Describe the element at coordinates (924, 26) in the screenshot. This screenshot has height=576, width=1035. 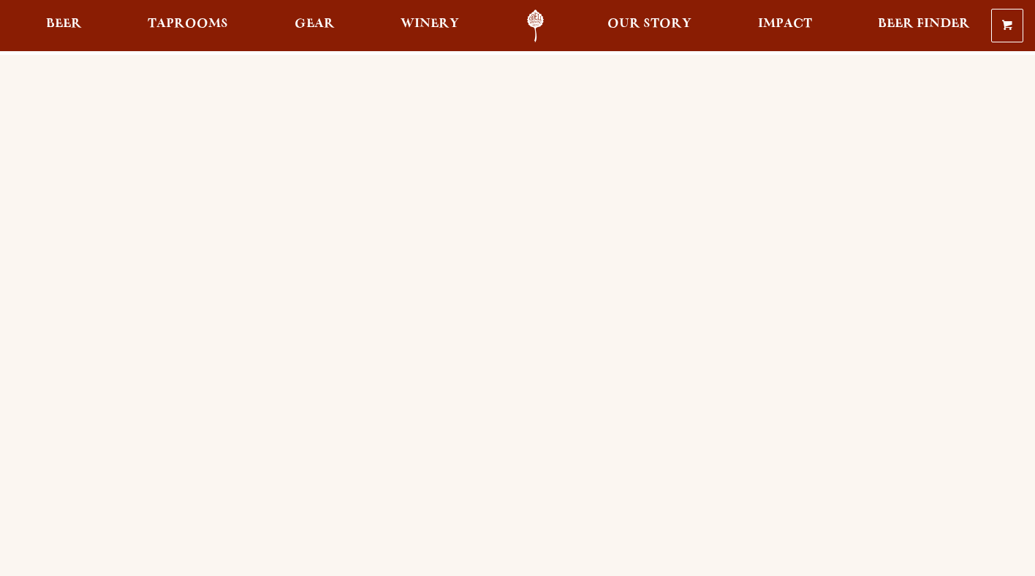
I see `a: Beer Finder` at that location.